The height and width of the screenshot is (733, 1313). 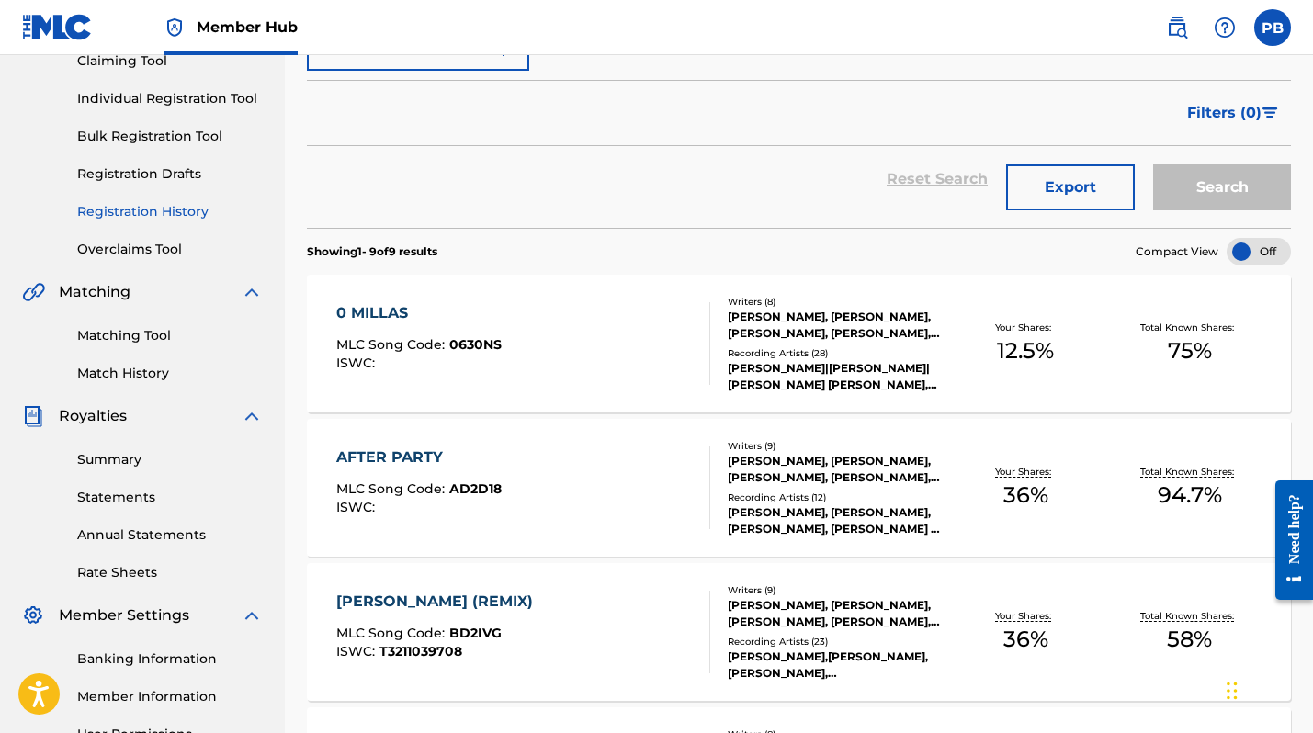 What do you see at coordinates (170, 696) in the screenshot?
I see `a: Member Information` at bounding box center [170, 696].